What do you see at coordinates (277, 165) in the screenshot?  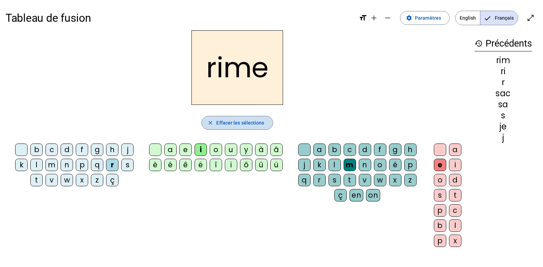 I see `div: ü` at bounding box center [277, 165].